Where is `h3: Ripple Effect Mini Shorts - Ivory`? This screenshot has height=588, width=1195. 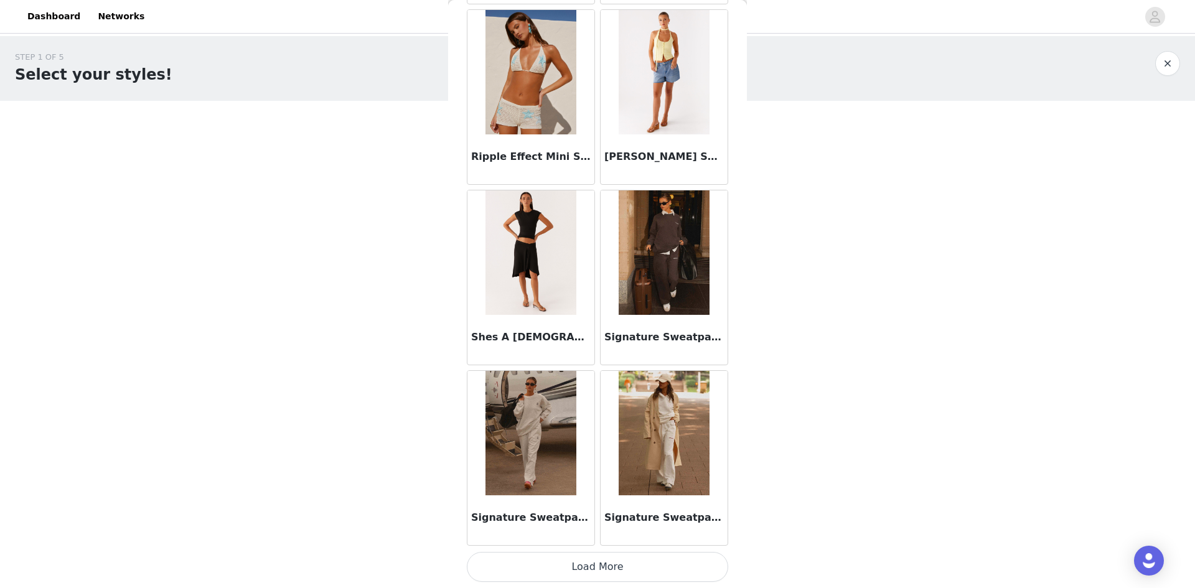
h3: Ripple Effect Mini Shorts - Ivory is located at coordinates (531, 157).